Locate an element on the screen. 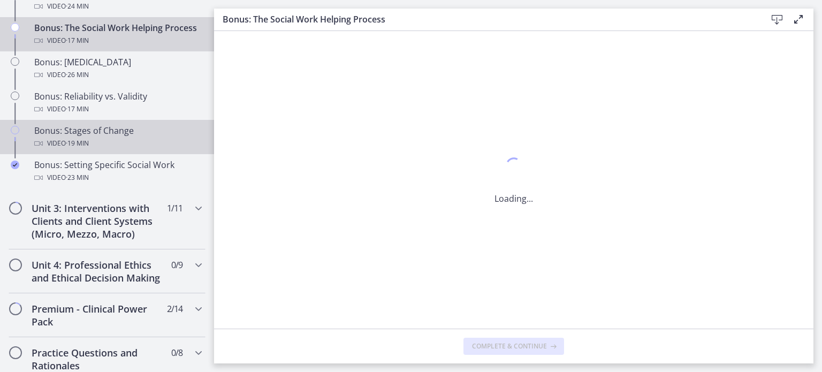 Image resolution: width=822 pixels, height=372 pixels. span: · 23 min is located at coordinates (77, 178).